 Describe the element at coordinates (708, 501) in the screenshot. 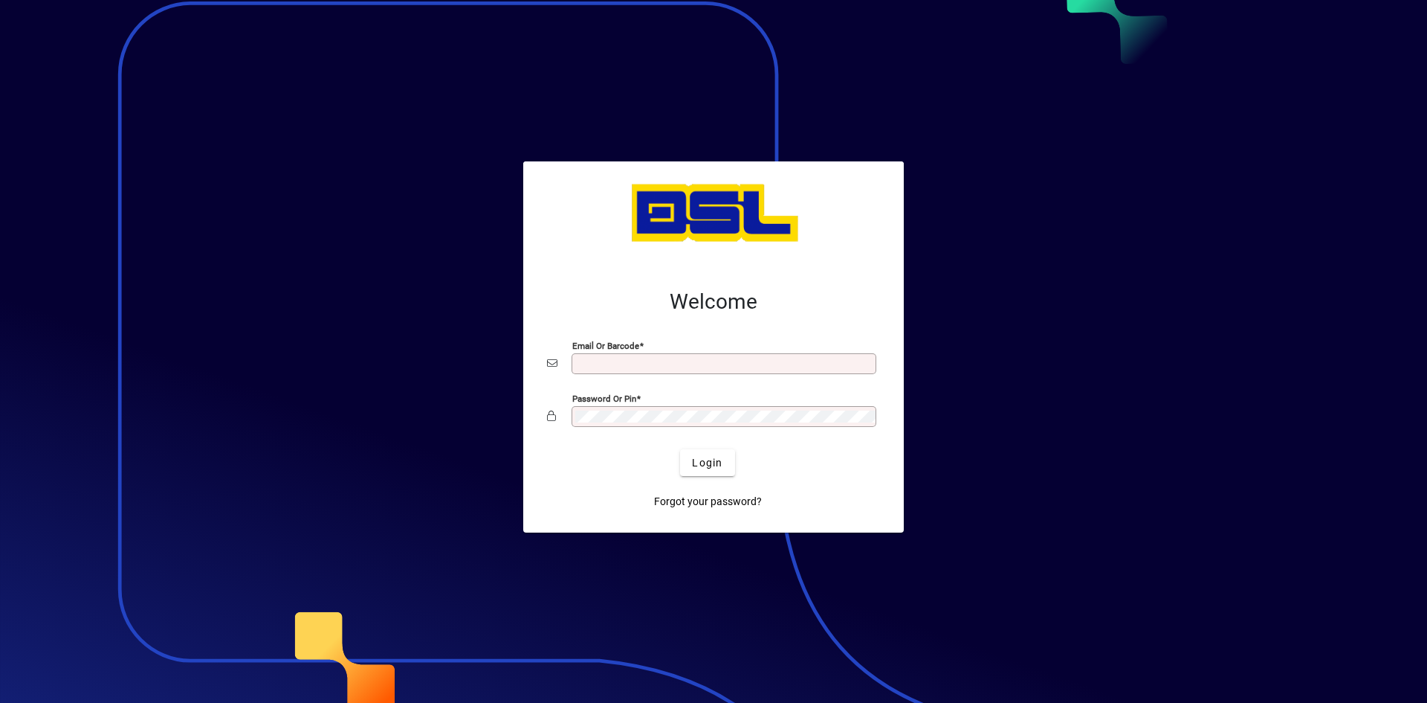

I see `a: Forgot your password?` at that location.